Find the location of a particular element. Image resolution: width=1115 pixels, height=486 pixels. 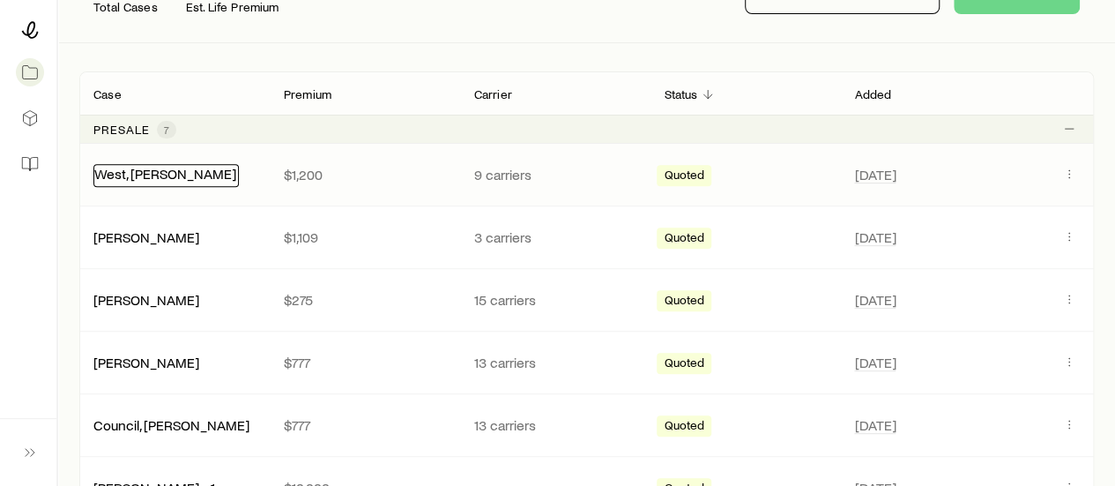

p: Added is located at coordinates (873, 94).